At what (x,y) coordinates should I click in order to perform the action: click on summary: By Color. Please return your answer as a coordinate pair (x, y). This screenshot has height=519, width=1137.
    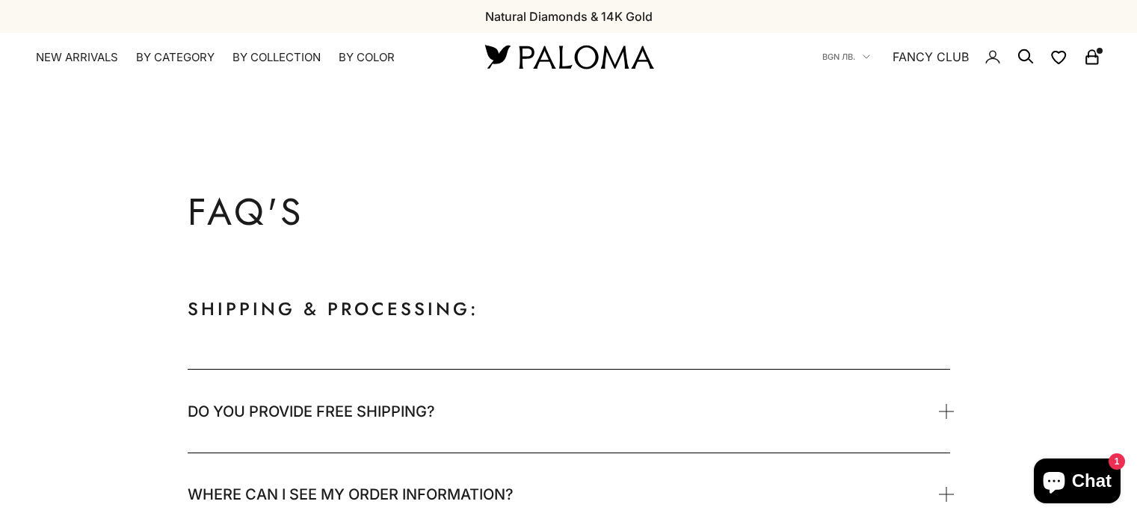
    Looking at the image, I should click on (366, 58).